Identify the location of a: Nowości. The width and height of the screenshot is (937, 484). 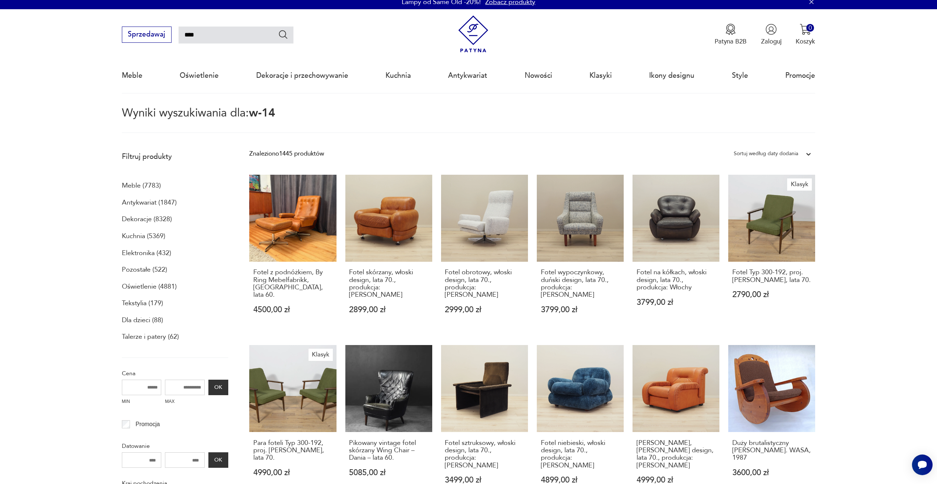
(539, 76).